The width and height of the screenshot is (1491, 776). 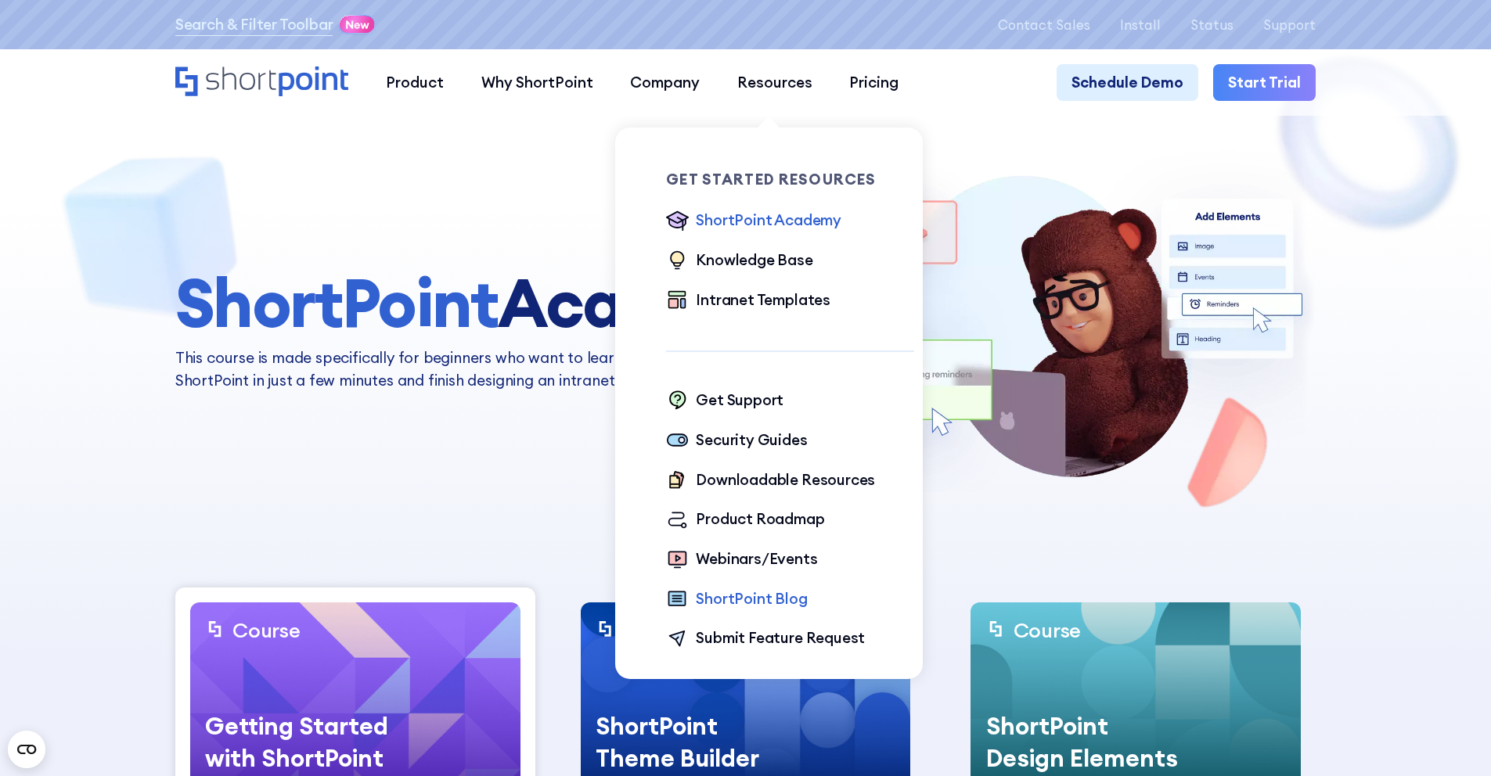 What do you see at coordinates (785, 480) in the screenshot?
I see `div: Downloadable Resources` at bounding box center [785, 480].